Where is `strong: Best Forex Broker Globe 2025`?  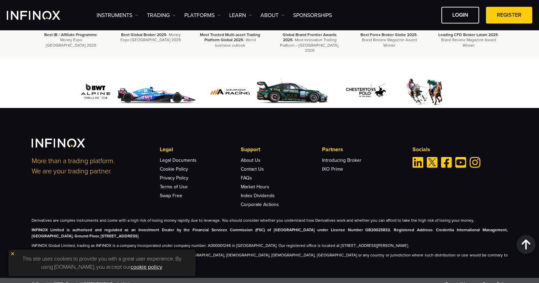 strong: Best Forex Broker Globe 2025 is located at coordinates (388, 35).